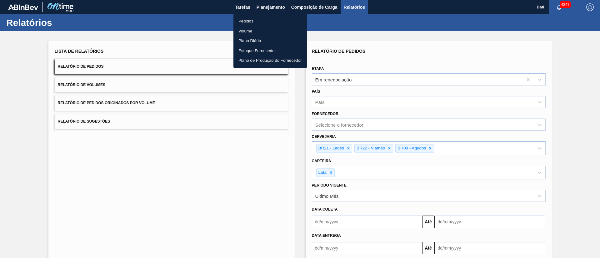  Describe the element at coordinates (270, 31) in the screenshot. I see `li: Volume` at that location.